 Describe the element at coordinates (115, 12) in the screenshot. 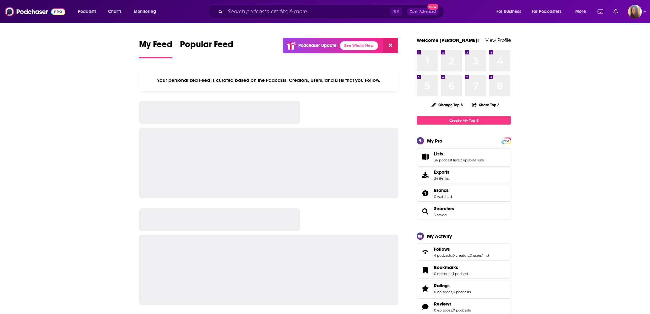

I see `a: Charts` at that location.